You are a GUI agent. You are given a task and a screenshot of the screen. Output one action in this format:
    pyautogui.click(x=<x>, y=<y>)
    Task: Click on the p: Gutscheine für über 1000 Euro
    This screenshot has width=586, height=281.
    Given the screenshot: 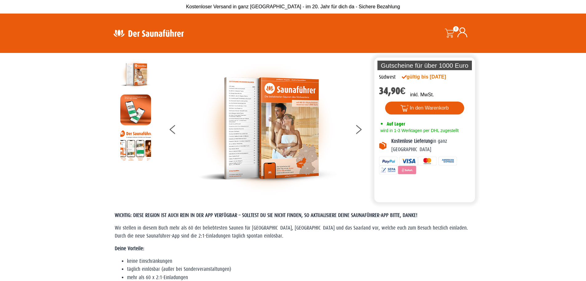 What is the action you would take?
    pyautogui.click(x=425, y=65)
    